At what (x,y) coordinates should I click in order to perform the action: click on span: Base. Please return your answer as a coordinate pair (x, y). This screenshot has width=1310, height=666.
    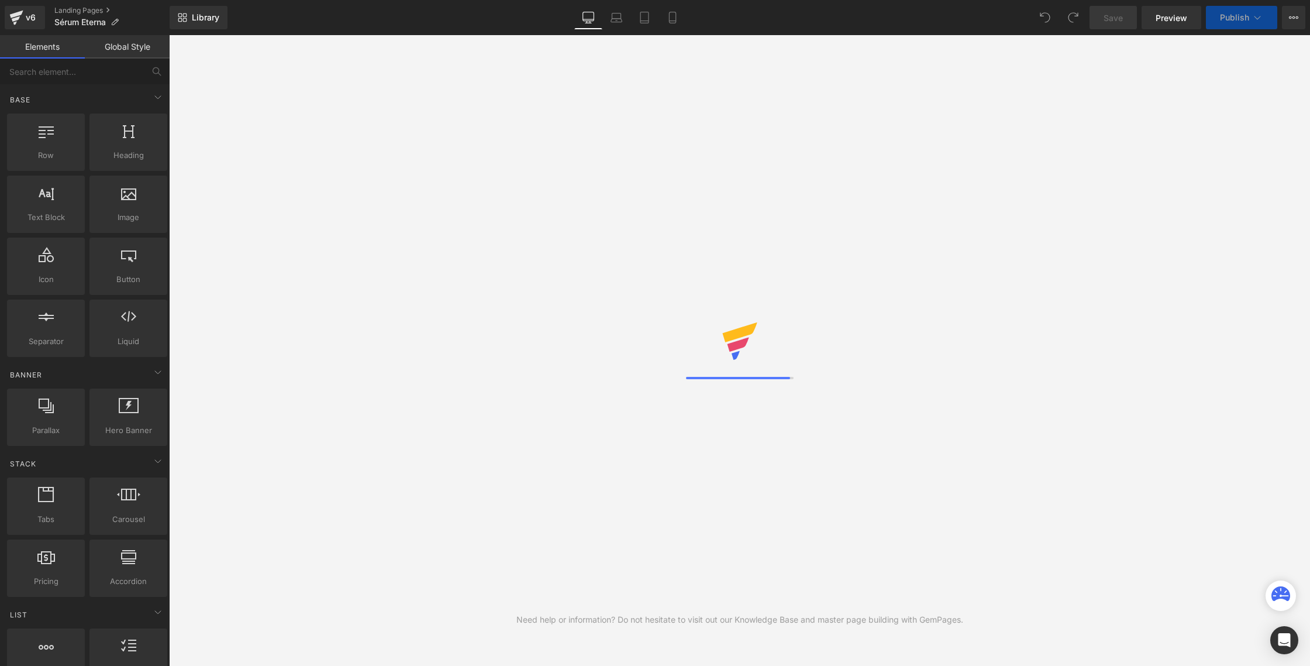
    Looking at the image, I should click on (20, 99).